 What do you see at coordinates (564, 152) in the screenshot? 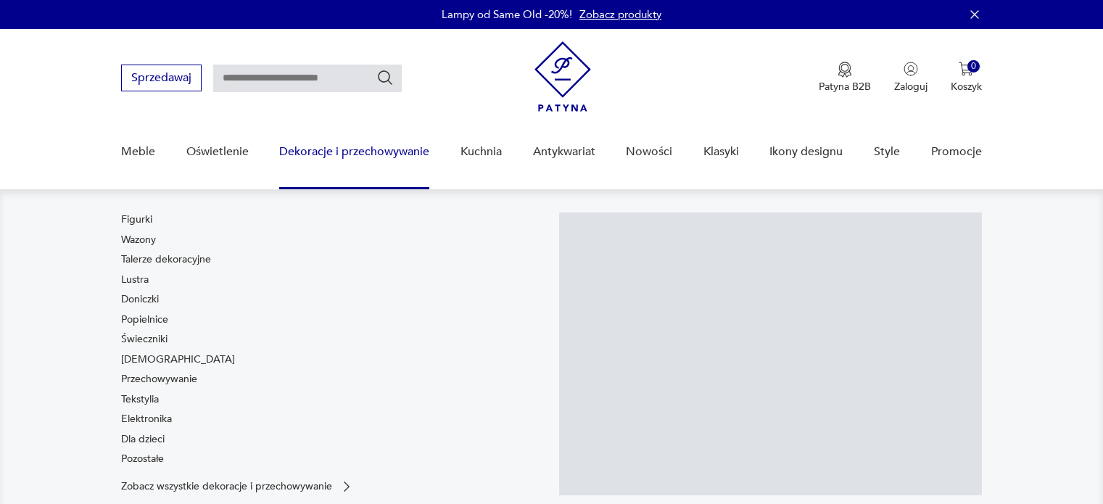
I see `a: Antykwariat` at bounding box center [564, 152].